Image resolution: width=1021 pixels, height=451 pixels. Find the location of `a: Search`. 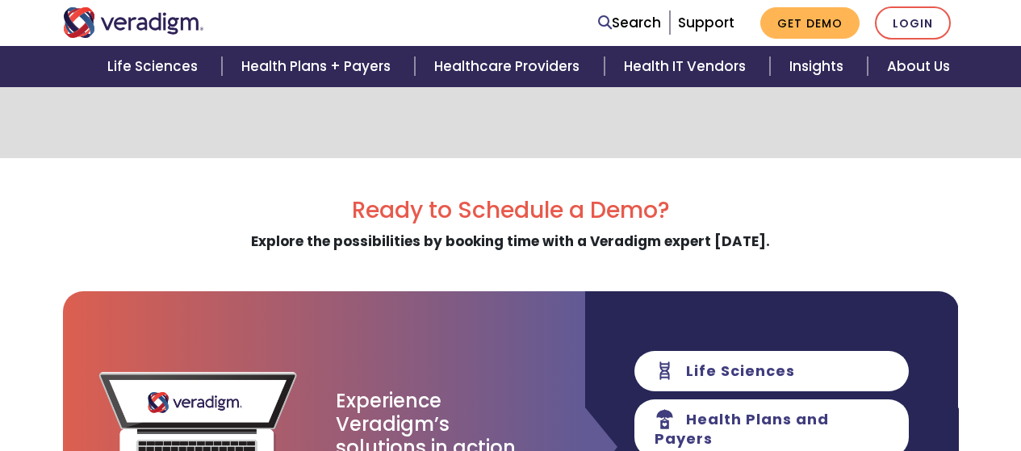

a: Search is located at coordinates (629, 23).